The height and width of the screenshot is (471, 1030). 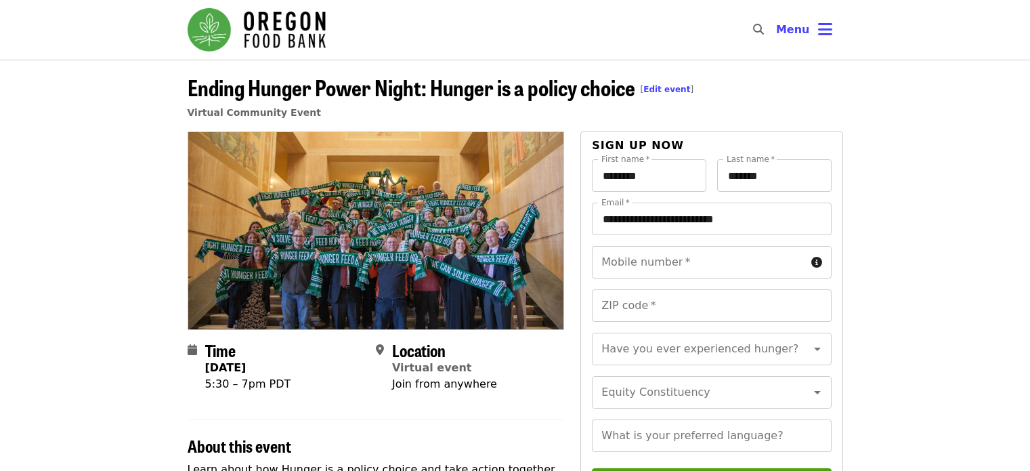 I want to click on i: bars icon, so click(x=825, y=29).